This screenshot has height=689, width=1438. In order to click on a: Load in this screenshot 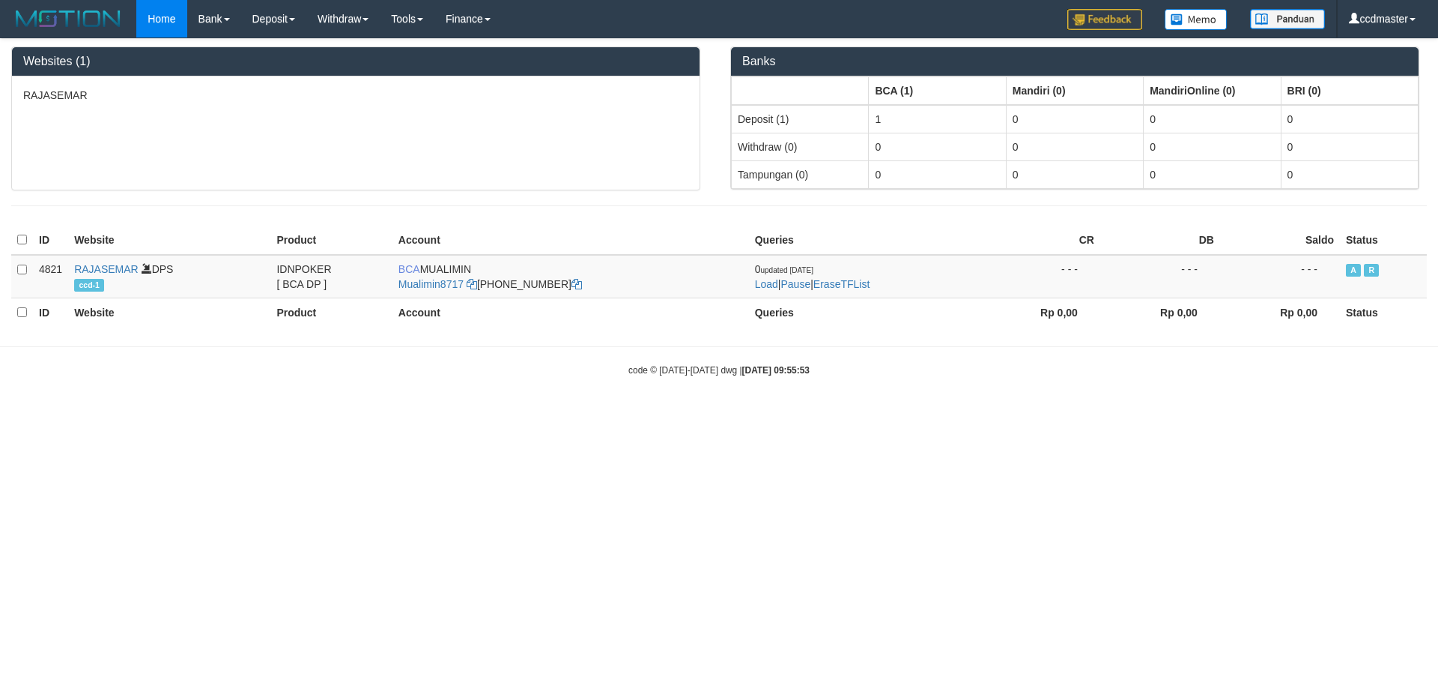, I will do `click(766, 284)`.